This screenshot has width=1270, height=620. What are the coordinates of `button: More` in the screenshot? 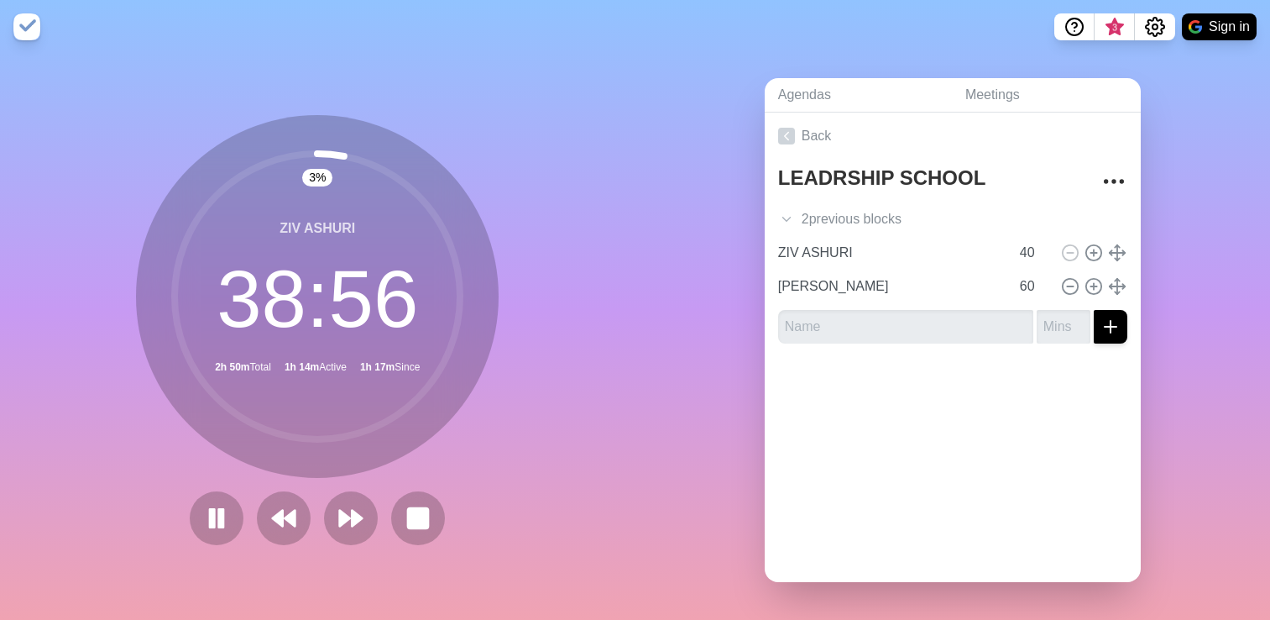 It's located at (1114, 181).